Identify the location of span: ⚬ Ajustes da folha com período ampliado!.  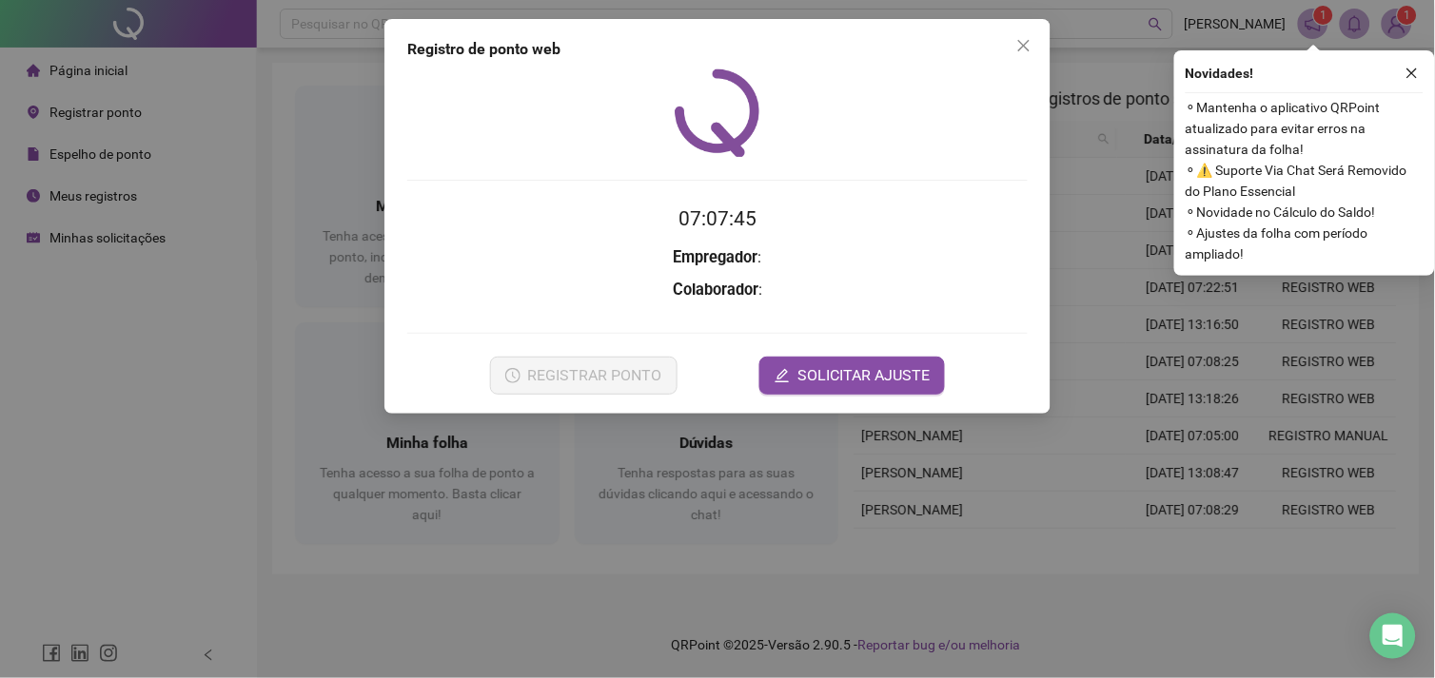
(1304, 244).